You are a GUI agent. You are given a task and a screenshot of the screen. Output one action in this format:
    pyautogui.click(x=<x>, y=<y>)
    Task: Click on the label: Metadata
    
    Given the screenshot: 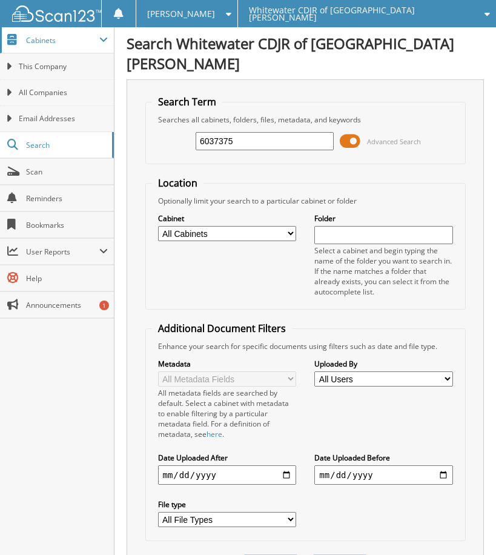 What is the action you would take?
    pyautogui.click(x=227, y=364)
    